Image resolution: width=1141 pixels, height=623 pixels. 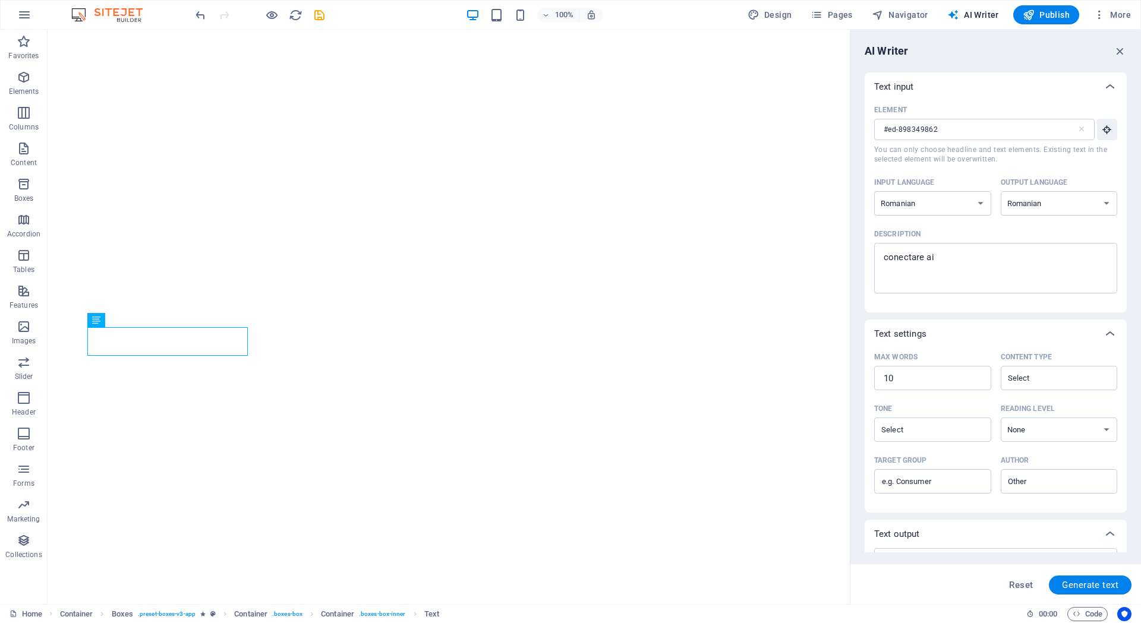 What do you see at coordinates (975, 130) in the screenshot?
I see `input: ElementYou can only choose headline and text elements. Existing text in the selected element will...` at bounding box center [975, 130].